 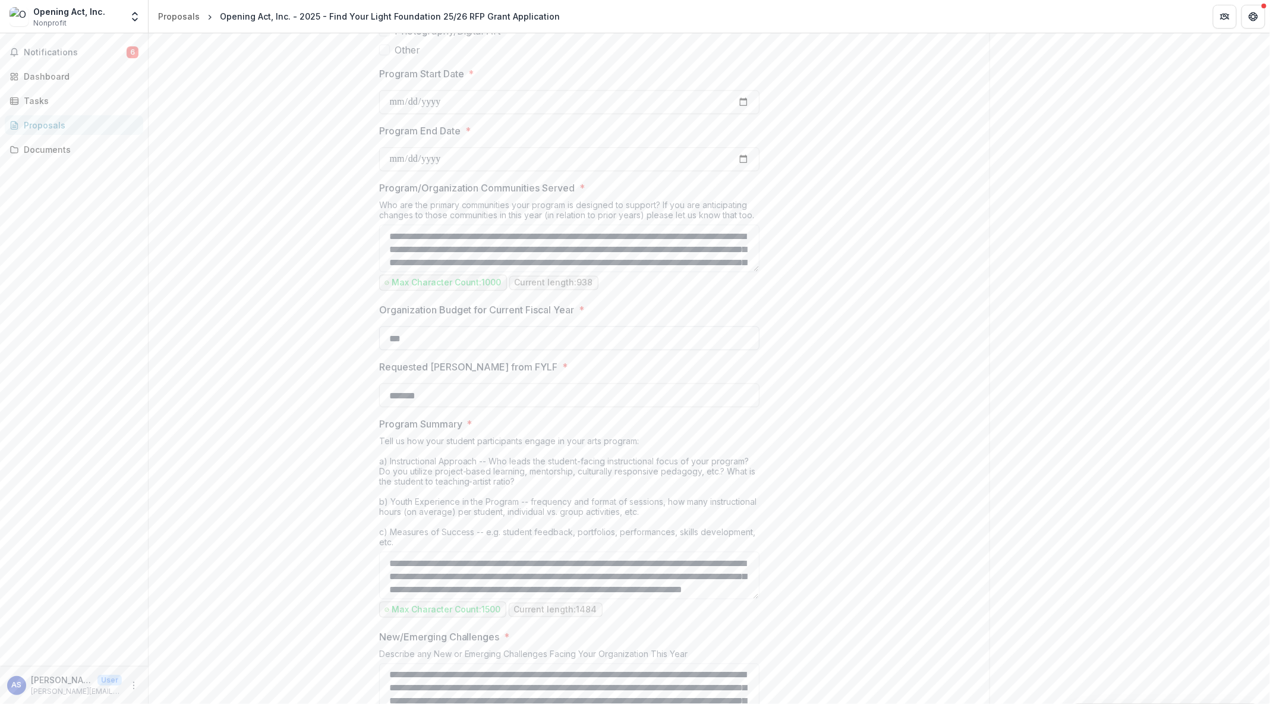 I want to click on button: More, so click(x=134, y=685).